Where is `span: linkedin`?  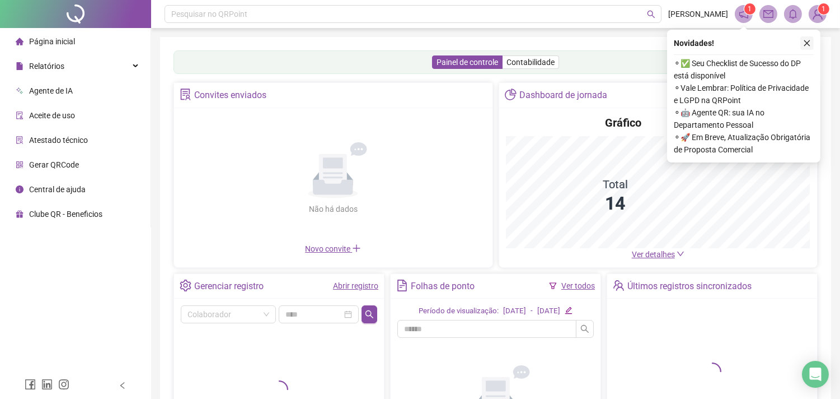
span: linkedin is located at coordinates (47, 384).